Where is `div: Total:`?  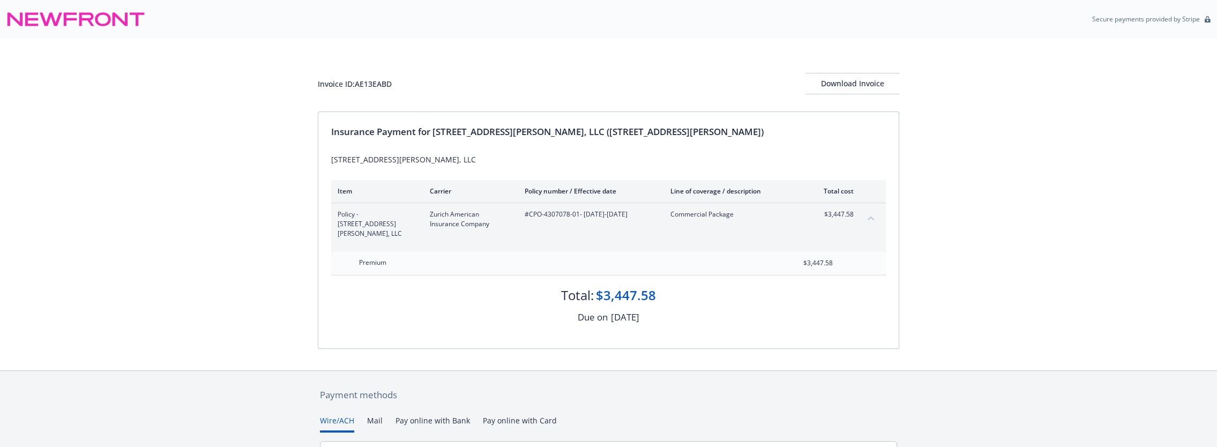 div: Total: is located at coordinates (577, 295).